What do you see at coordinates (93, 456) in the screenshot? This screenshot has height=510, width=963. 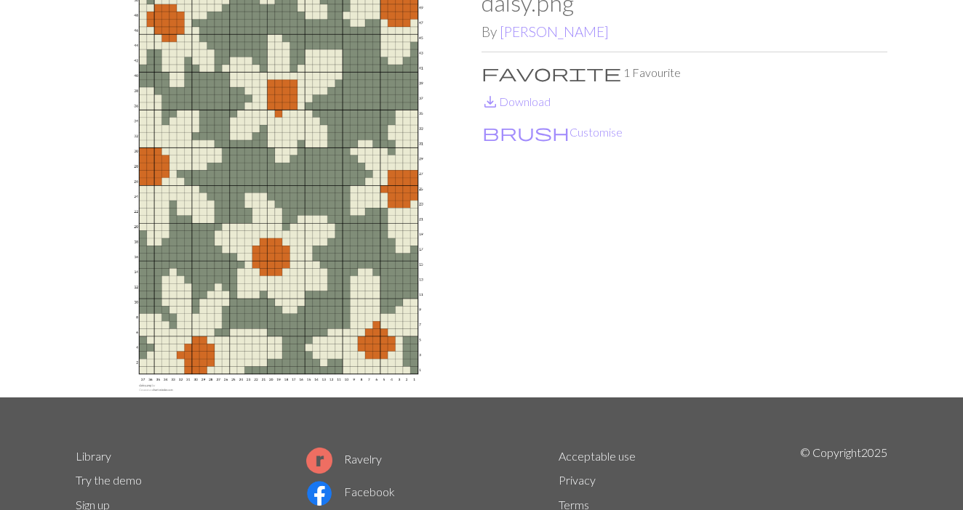 I see `a: Library` at bounding box center [93, 456].